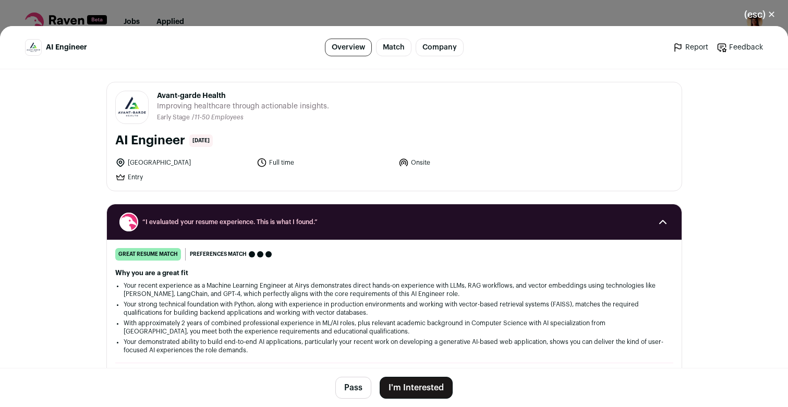  What do you see at coordinates (394, 327) in the screenshot?
I see `li: With approximately 2 years of combined professional experience in ML/AI roles, plus relevant acad...` at bounding box center [394, 327].